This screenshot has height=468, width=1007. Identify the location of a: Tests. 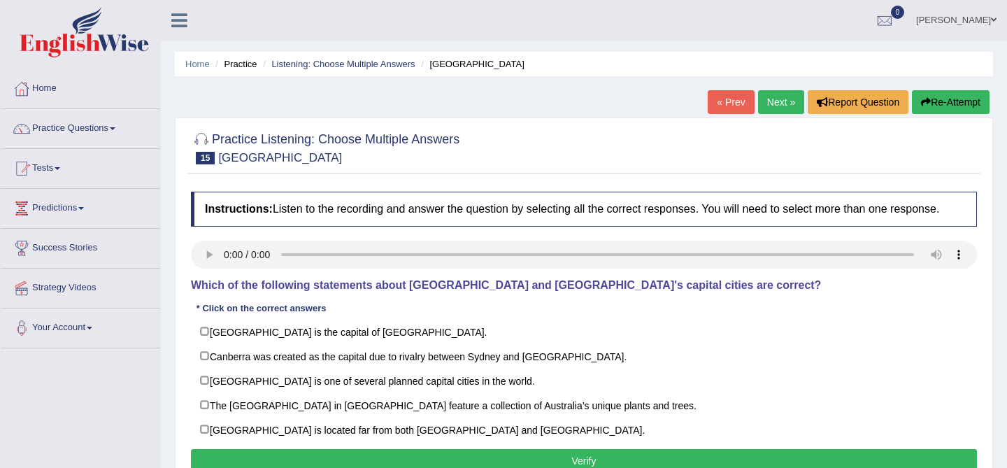
(80, 166).